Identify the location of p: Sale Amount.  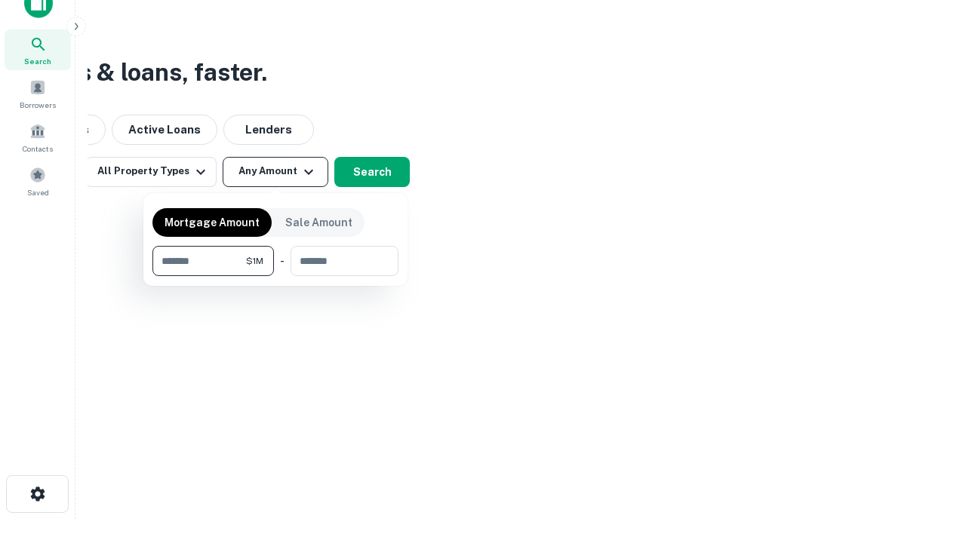
(319, 223).